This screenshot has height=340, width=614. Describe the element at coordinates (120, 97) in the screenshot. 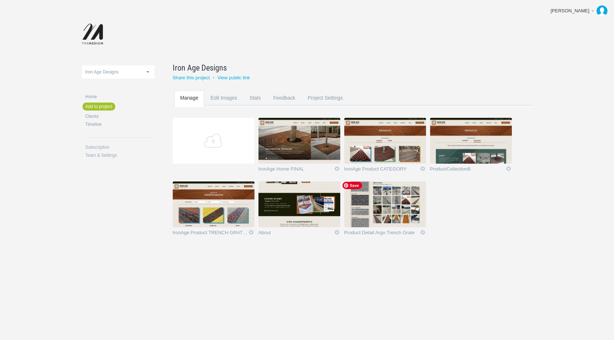

I see `a: Home` at that location.